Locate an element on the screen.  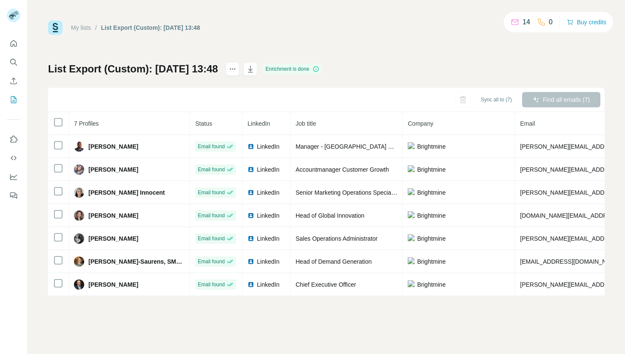
button: Dashboard is located at coordinates (14, 177).